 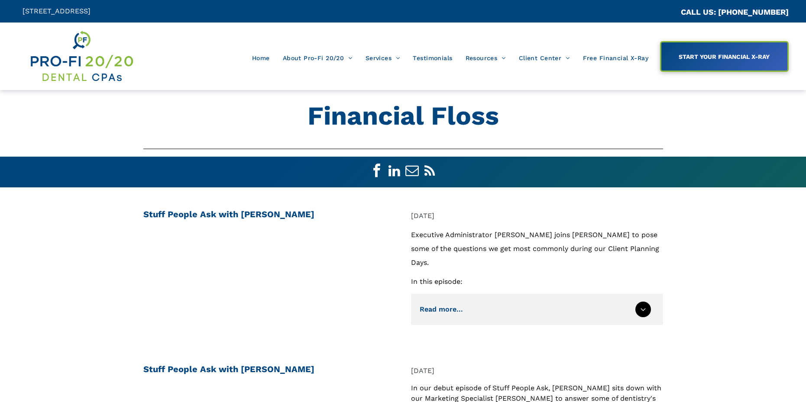 What do you see at coordinates (261, 58) in the screenshot?
I see `a: Home` at bounding box center [261, 58].